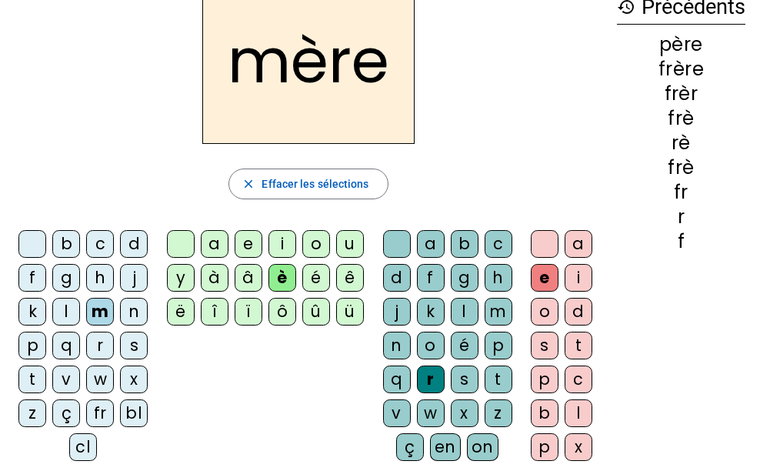 This screenshot has width=770, height=471. What do you see at coordinates (181, 312) in the screenshot?
I see `div: ë` at bounding box center [181, 312].